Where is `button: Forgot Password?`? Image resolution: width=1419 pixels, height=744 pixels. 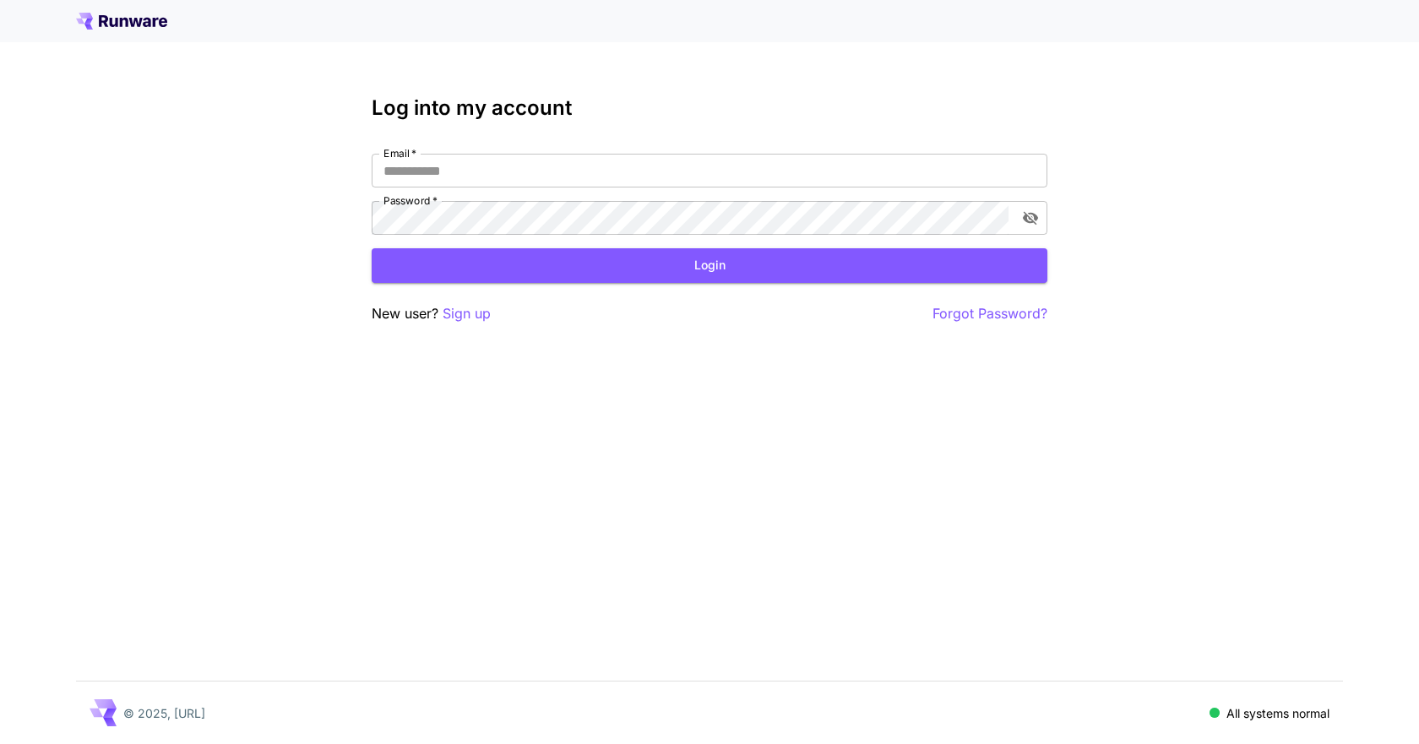 button: Forgot Password? is located at coordinates (990, 313).